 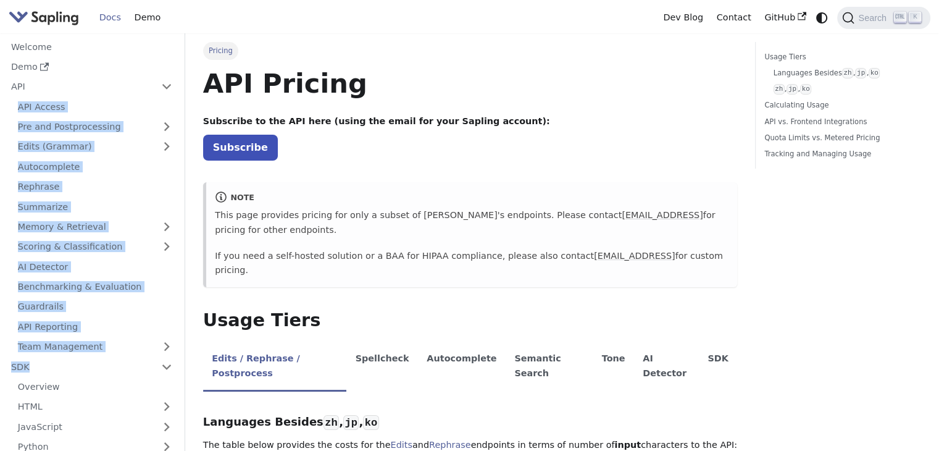 What do you see at coordinates (95, 227) in the screenshot?
I see `a: Memory & Retrieval` at bounding box center [95, 227].